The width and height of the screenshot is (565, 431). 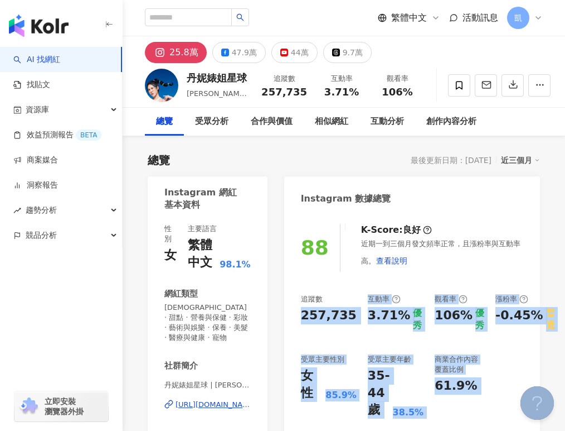 What do you see at coordinates (212, 122) in the screenshot?
I see `div: 受眾分析` at bounding box center [212, 122].